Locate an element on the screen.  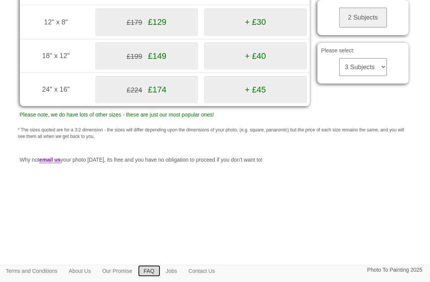
p: Photo To Painting 2025 is located at coordinates (395, 270).